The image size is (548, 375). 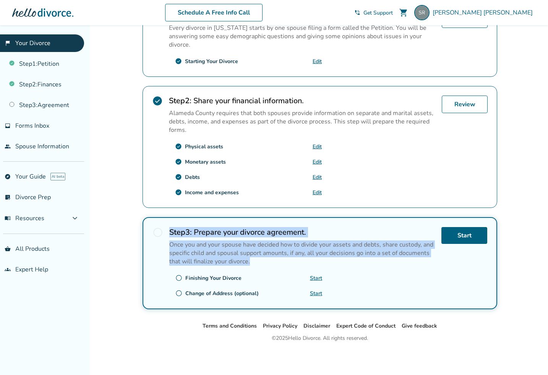 What do you see at coordinates (32, 126) in the screenshot?
I see `span: Forms Inbox` at bounding box center [32, 126].